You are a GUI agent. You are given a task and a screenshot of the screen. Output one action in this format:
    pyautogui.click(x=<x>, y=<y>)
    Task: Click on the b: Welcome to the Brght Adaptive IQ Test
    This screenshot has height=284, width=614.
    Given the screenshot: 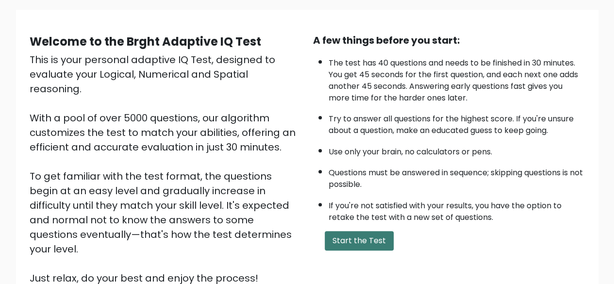 What is the action you would take?
    pyautogui.click(x=145, y=41)
    